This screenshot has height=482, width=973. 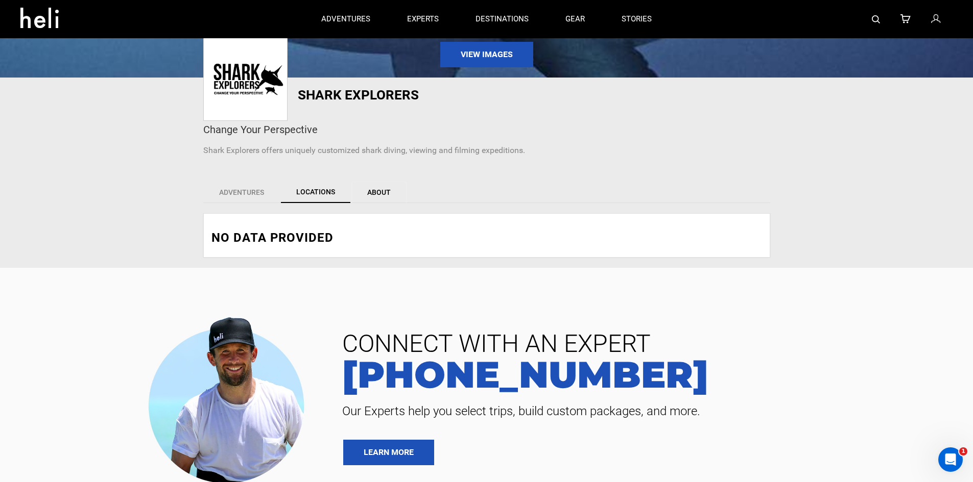 I want to click on img: search-bar-icon.svg, so click(x=876, y=19).